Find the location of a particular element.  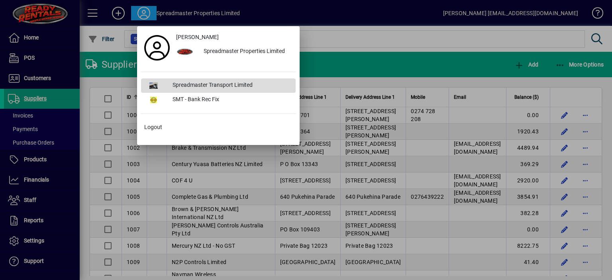

span: Logout is located at coordinates (153, 127).